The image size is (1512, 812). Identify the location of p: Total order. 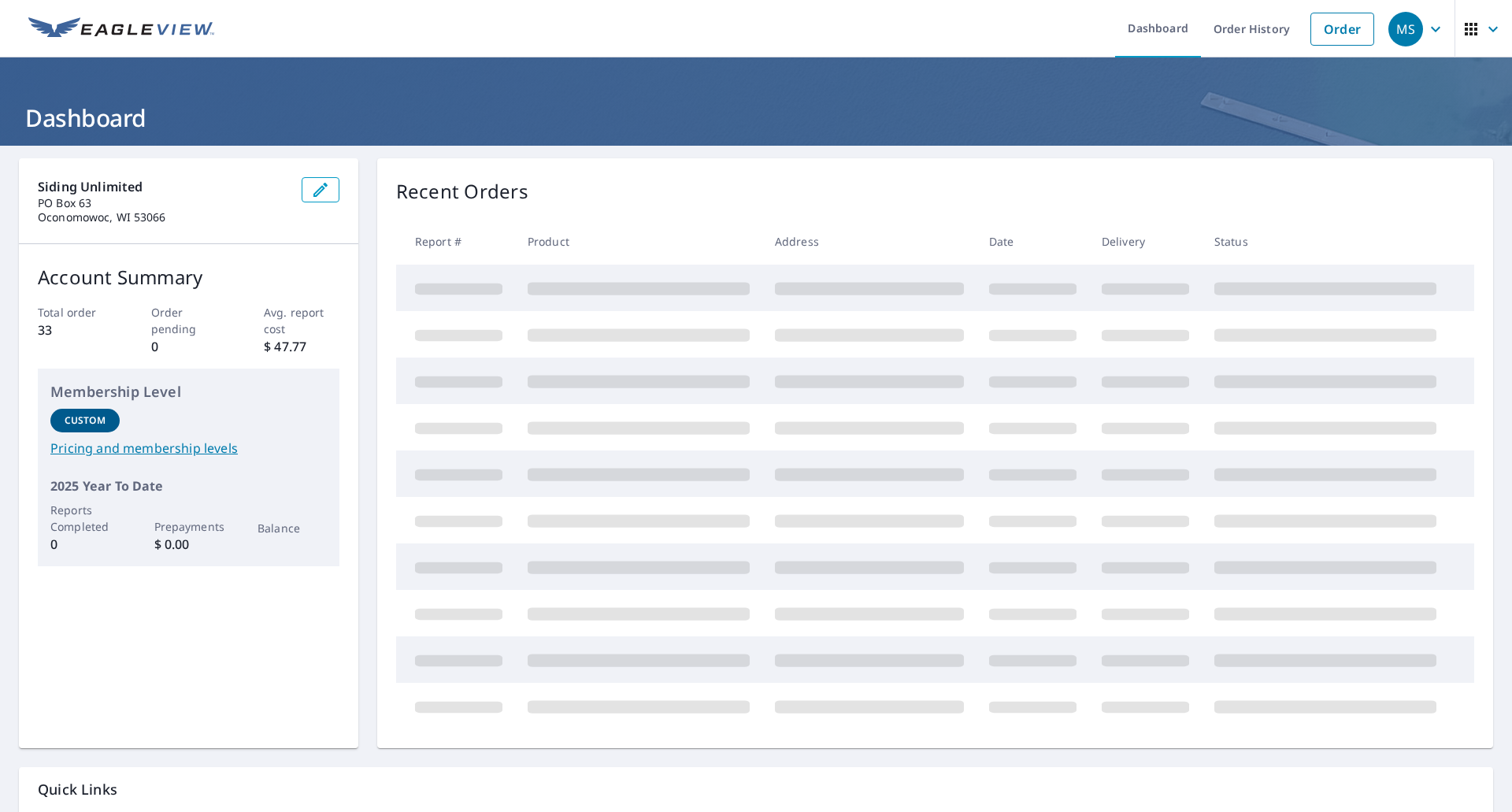
(76, 311).